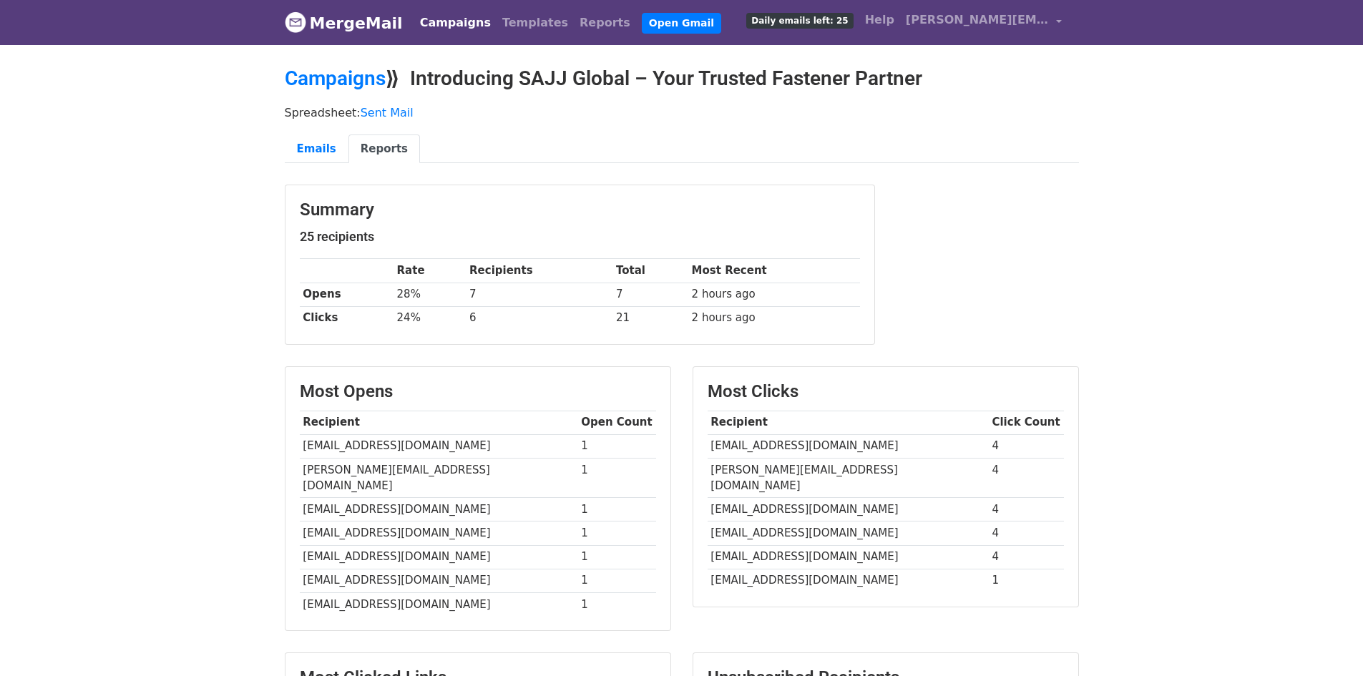  What do you see at coordinates (346, 318) in the screenshot?
I see `th: Clicks` at bounding box center [346, 318].